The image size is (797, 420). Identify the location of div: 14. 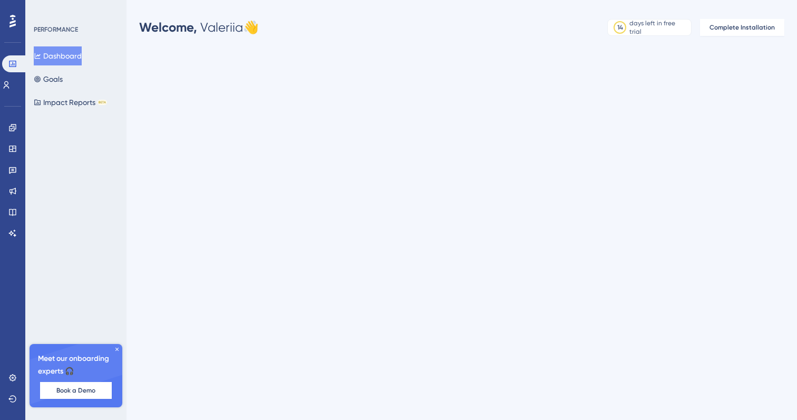
(620, 27).